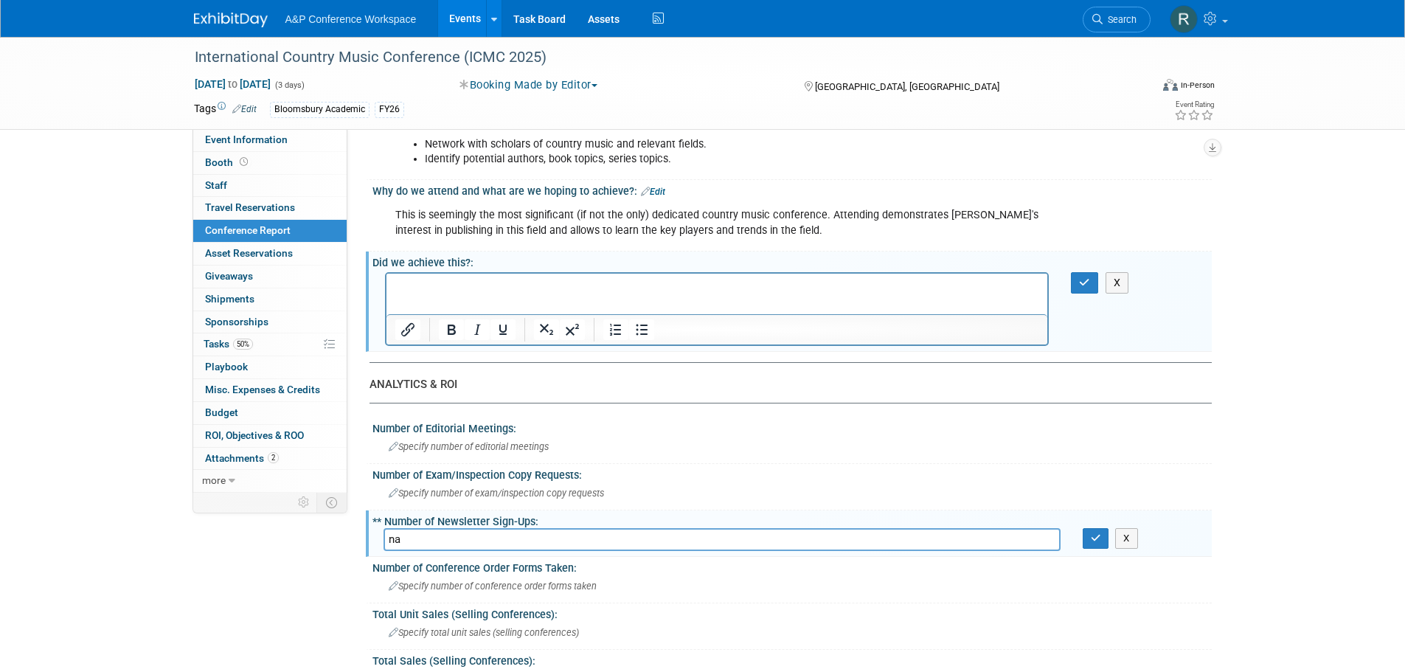 The height and width of the screenshot is (672, 1405). Describe the element at coordinates (477, 330) in the screenshot. I see `button: Italic` at that location.